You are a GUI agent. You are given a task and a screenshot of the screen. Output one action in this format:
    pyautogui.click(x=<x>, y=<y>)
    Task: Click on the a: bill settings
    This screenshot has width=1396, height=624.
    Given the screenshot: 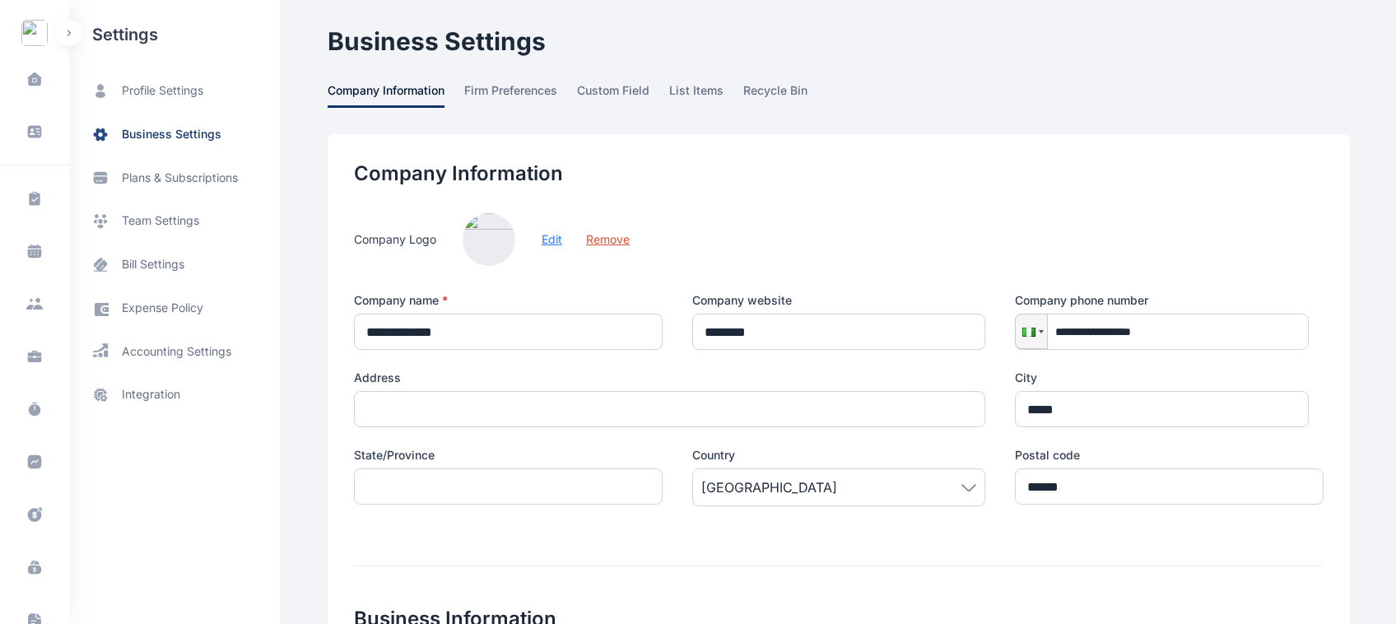 What is the action you would take?
    pyautogui.click(x=175, y=264)
    